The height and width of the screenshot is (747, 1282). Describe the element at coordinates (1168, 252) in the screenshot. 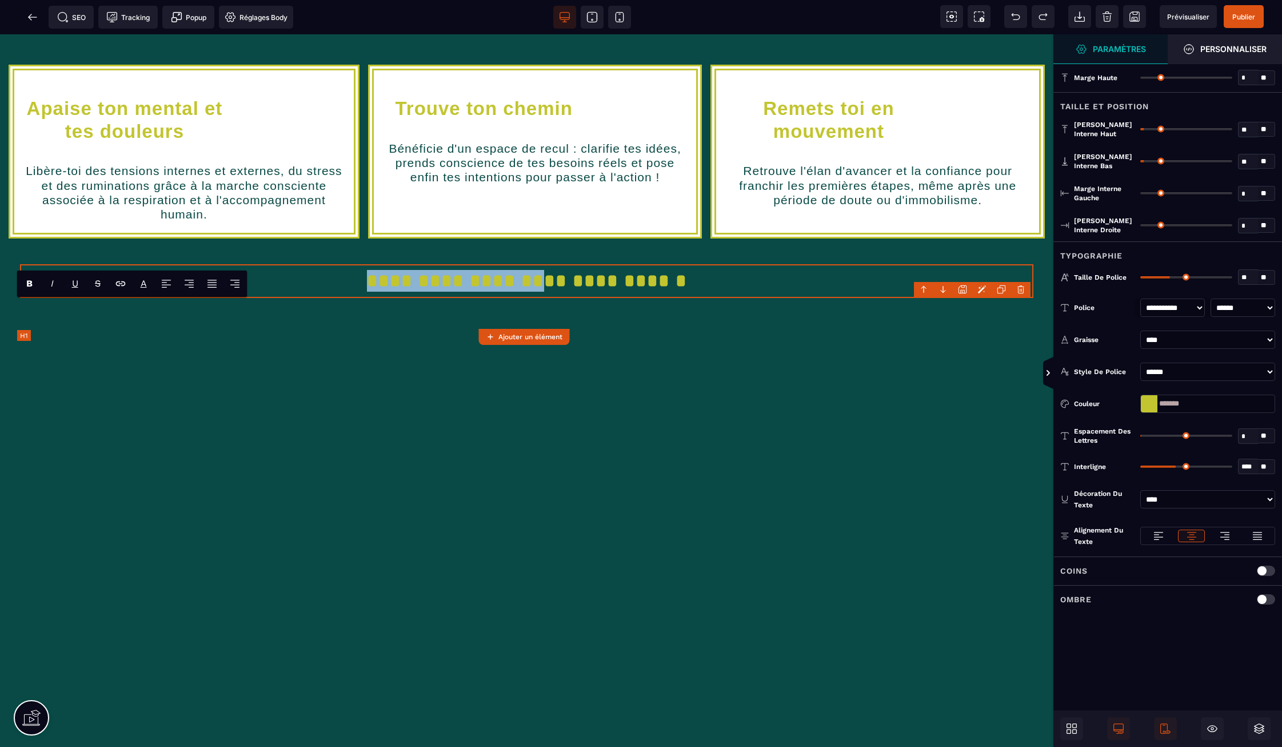

I see `div: Typographie` at that location.